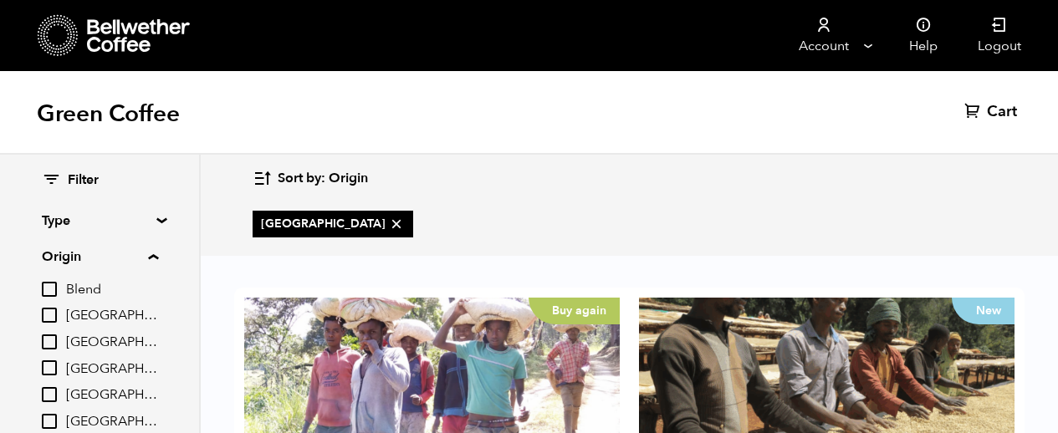 The image size is (1058, 433). What do you see at coordinates (993, 112) in the screenshot?
I see `a: Cart` at bounding box center [993, 112].